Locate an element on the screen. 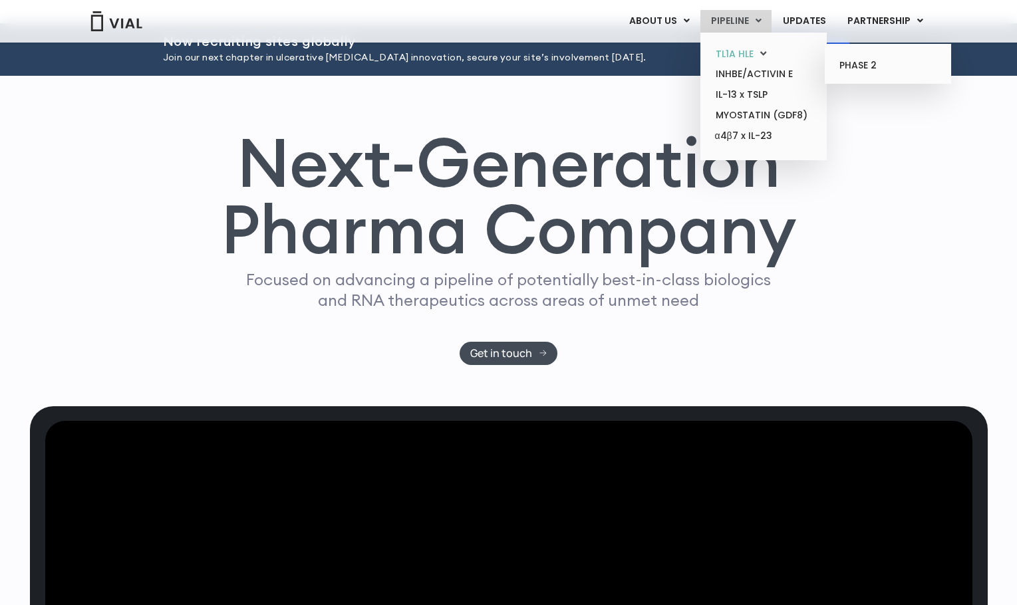  p: Focused on advancing a pipeline of potentially best-in-class biologics and RNA therapeutics acros... is located at coordinates (509, 290).